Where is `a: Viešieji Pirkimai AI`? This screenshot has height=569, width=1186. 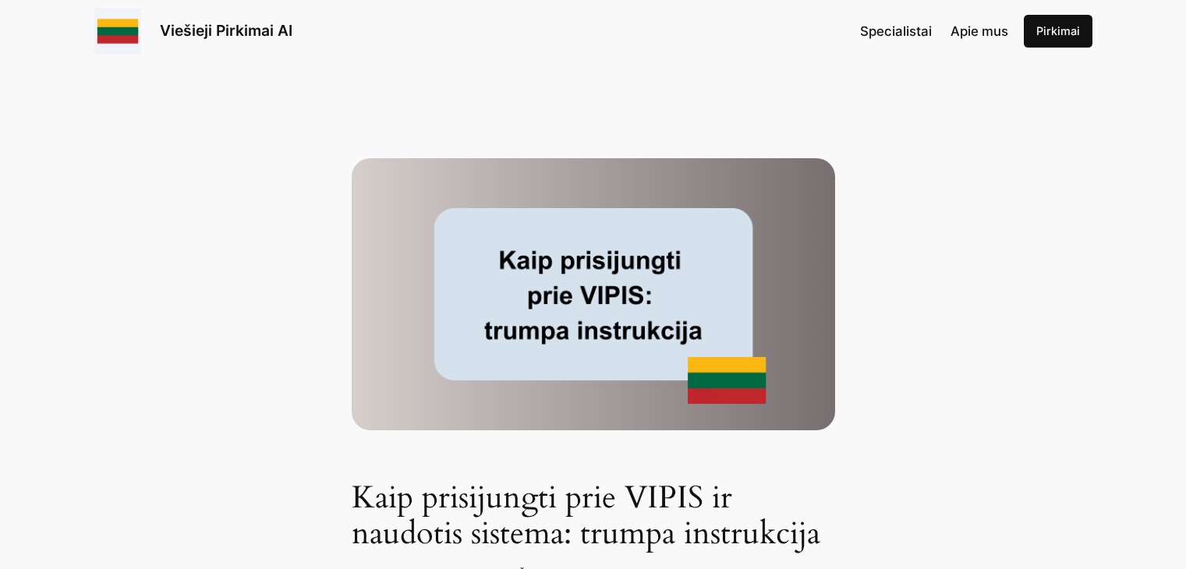 a: Viešieji Pirkimai AI is located at coordinates (226, 30).